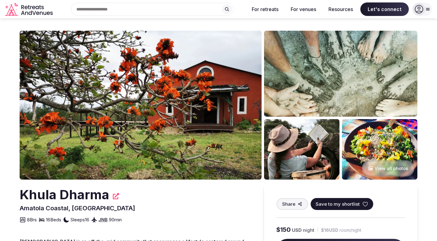 The image size is (437, 241). What do you see at coordinates (340, 9) in the screenshot?
I see `button: Resources` at bounding box center [340, 9].